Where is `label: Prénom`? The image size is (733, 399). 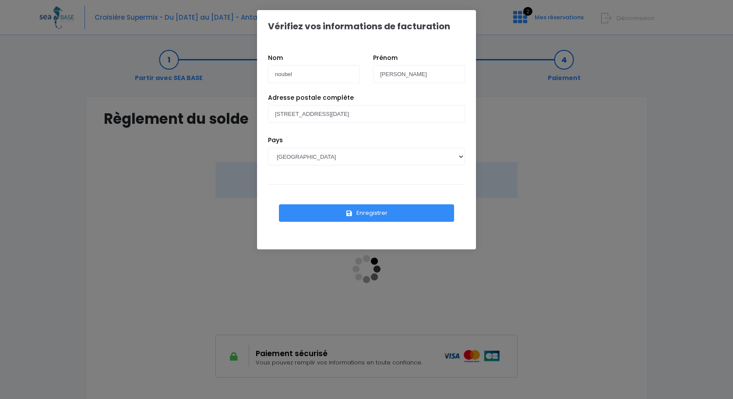
label: Prénom is located at coordinates (385, 58).